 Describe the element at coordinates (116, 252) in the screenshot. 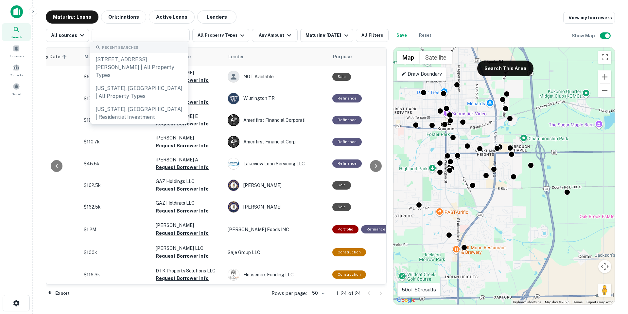

I see `p: $100k` at that location.